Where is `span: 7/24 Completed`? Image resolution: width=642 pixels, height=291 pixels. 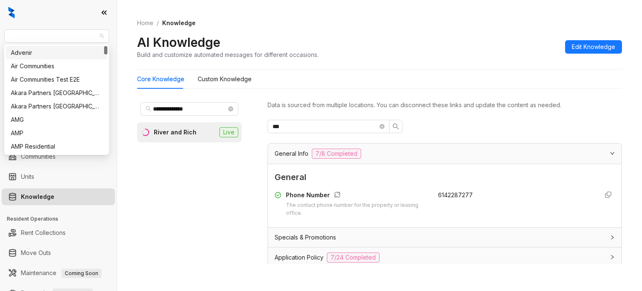
span: 7/24 Completed is located at coordinates (353, 257).